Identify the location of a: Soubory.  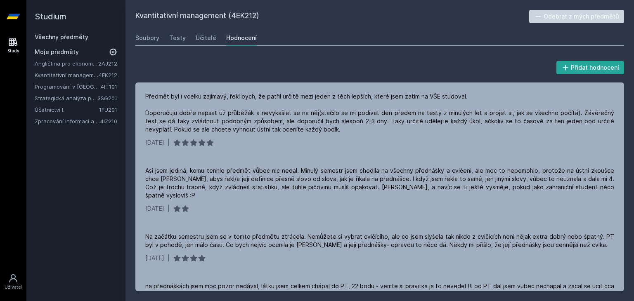
(147, 38).